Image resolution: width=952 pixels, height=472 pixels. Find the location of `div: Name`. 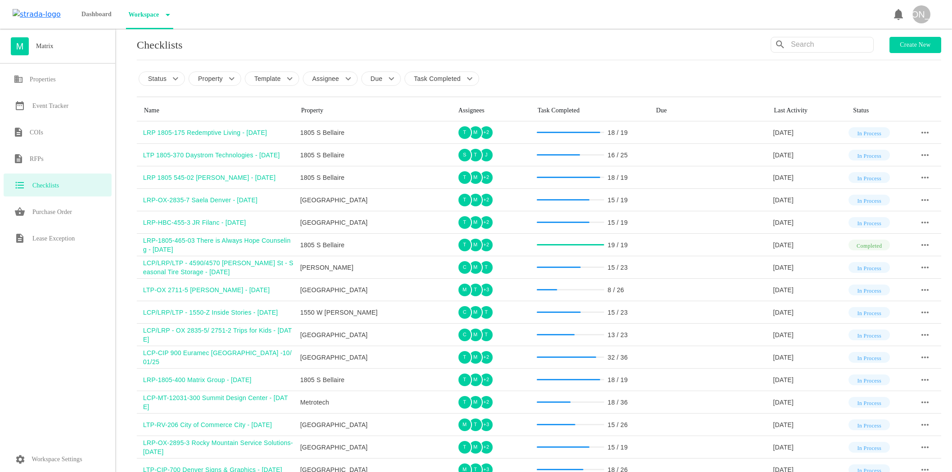

div: Name is located at coordinates (215, 111).